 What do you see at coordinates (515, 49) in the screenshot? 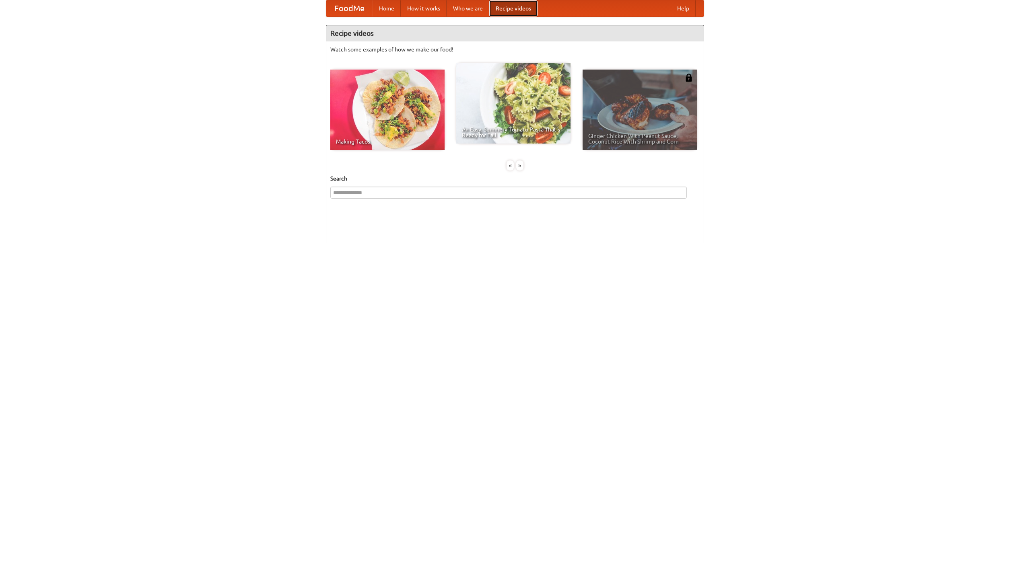
I see `p: Watch some examples of how we make our food!` at bounding box center [515, 49].